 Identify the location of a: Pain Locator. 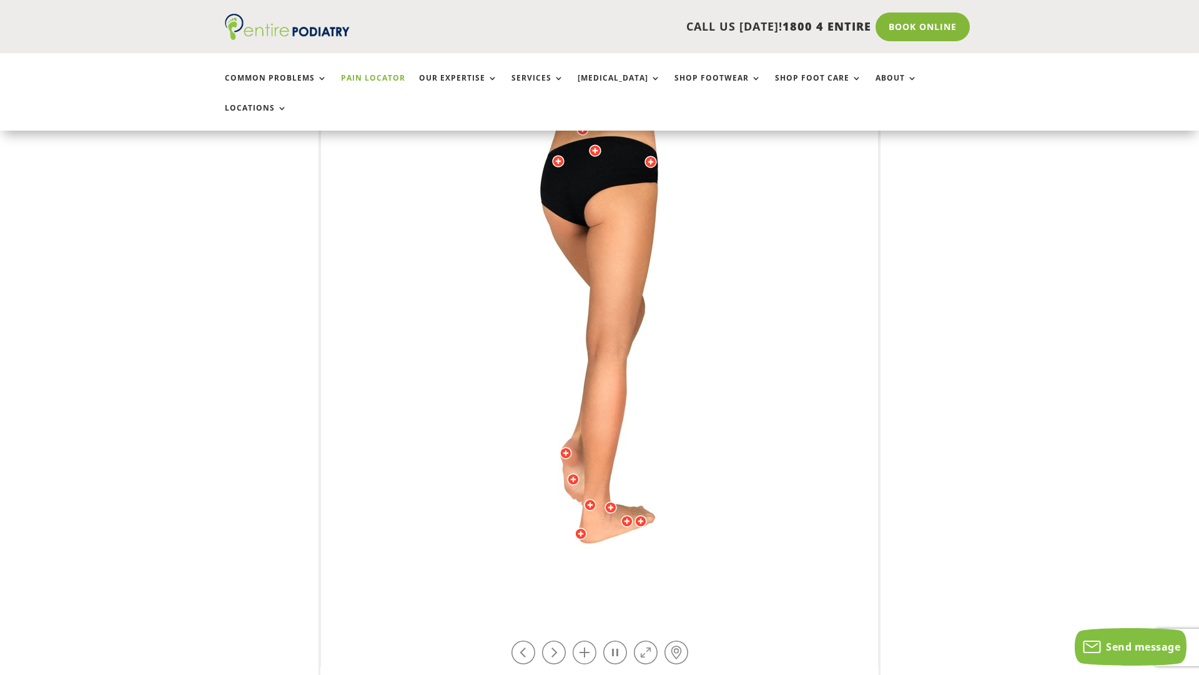
(373, 87).